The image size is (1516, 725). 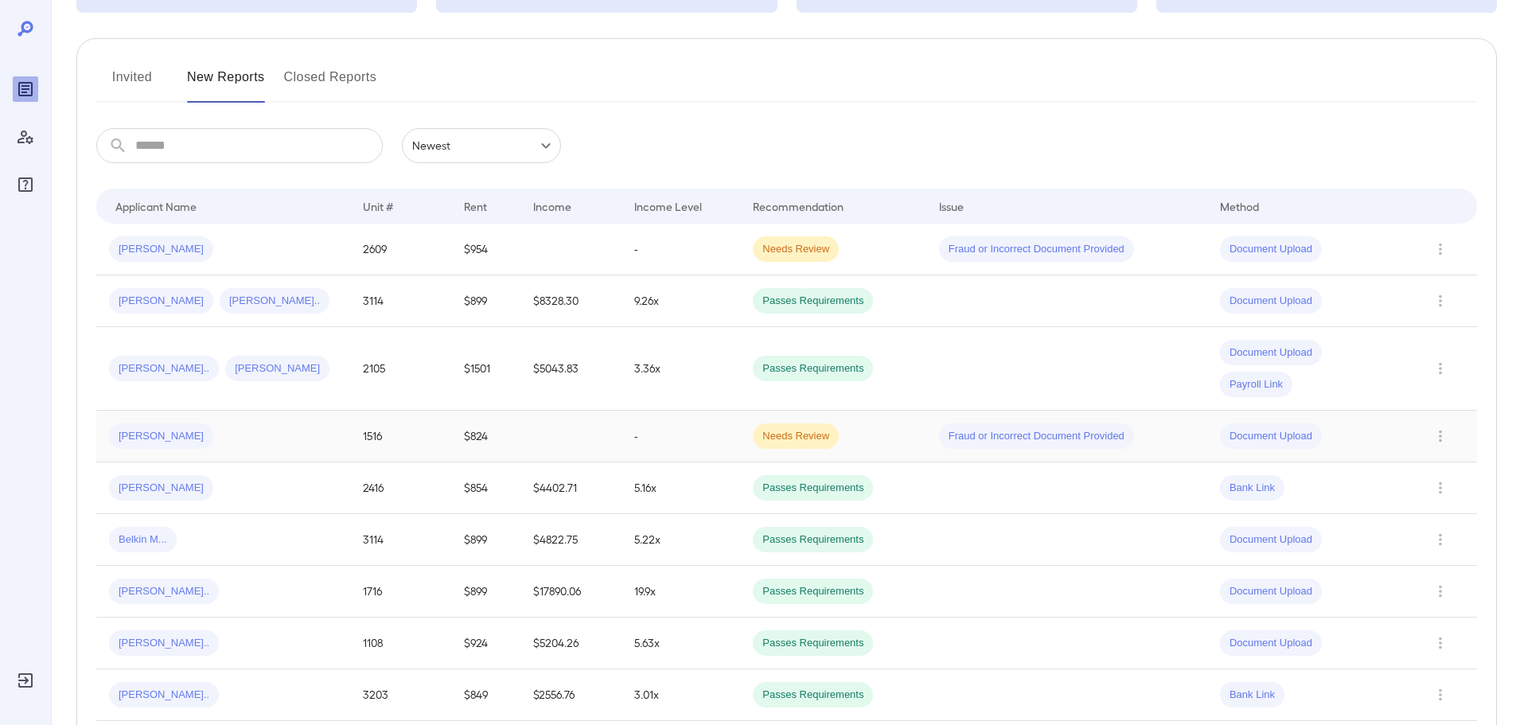 What do you see at coordinates (681, 591) in the screenshot?
I see `td: 19.9x` at bounding box center [681, 591].